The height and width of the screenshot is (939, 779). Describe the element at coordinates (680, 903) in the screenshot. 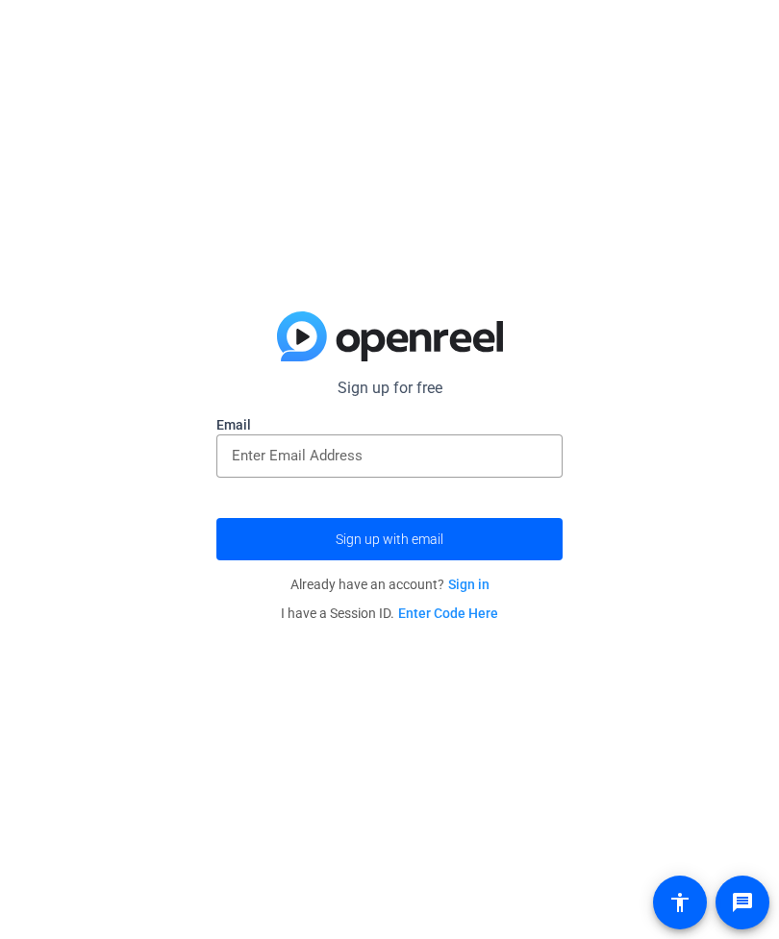

I see `mat-icon: accessibility` at that location.